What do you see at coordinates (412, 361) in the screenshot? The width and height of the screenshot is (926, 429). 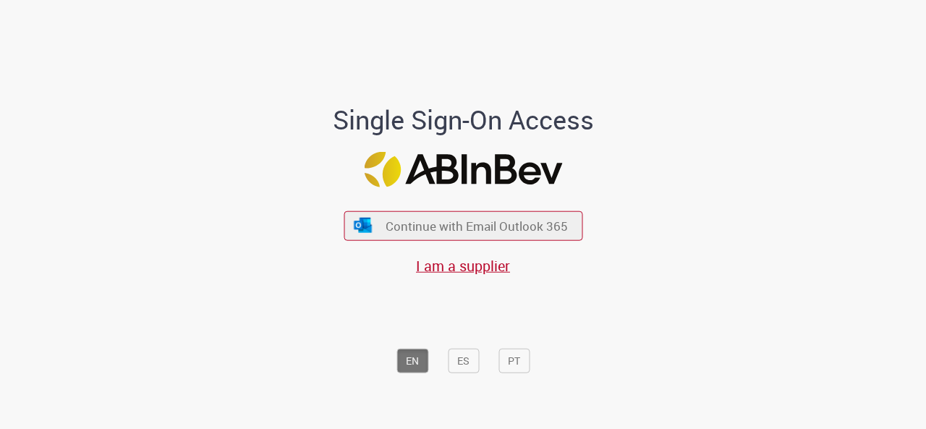 I see `button: EN` at bounding box center [412, 361].